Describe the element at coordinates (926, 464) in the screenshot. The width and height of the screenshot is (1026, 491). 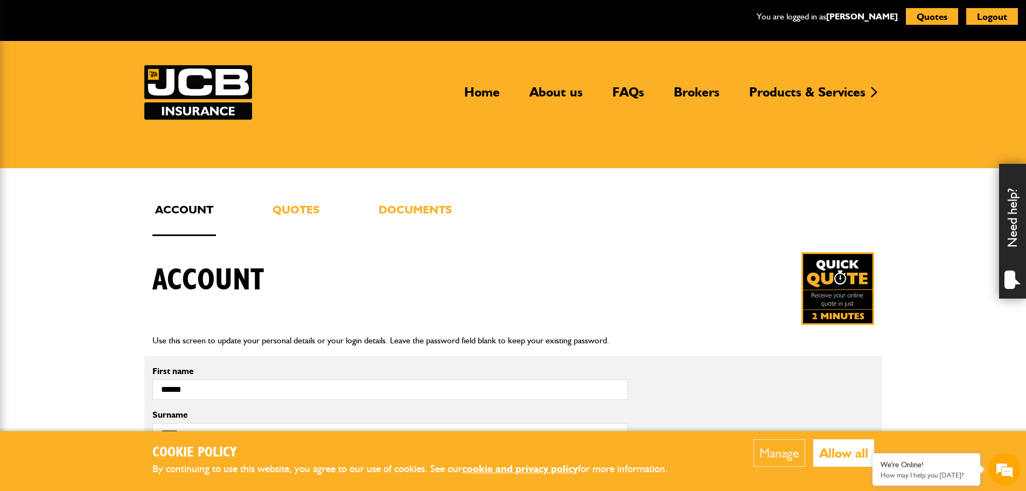
I see `div: We're Online!` at that location.